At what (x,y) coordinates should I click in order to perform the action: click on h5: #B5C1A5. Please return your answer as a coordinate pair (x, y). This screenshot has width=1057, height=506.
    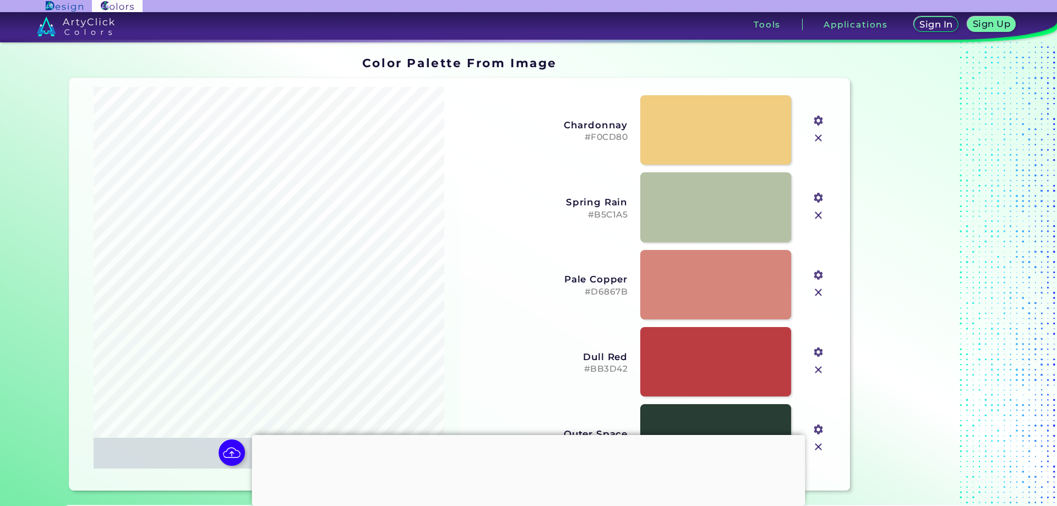
    Looking at the image, I should click on (549, 215).